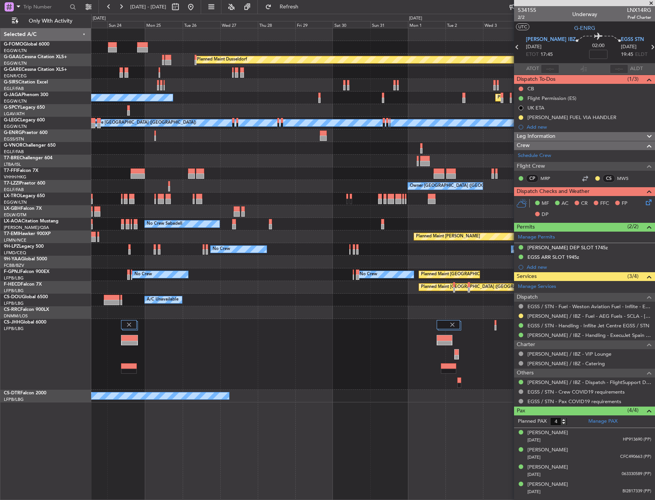  What do you see at coordinates (633, 79) in the screenshot?
I see `span: (1/3)` at bounding box center [633, 79].